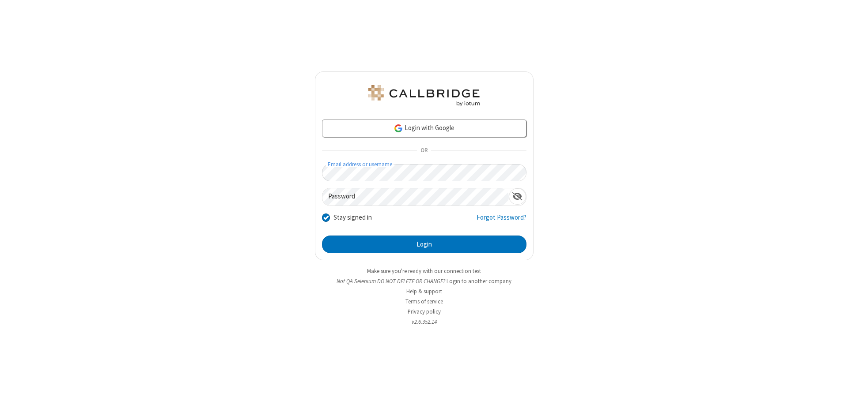 The width and height of the screenshot is (848, 404). Describe the element at coordinates (424, 302) in the screenshot. I see `a: Terms of service` at that location.